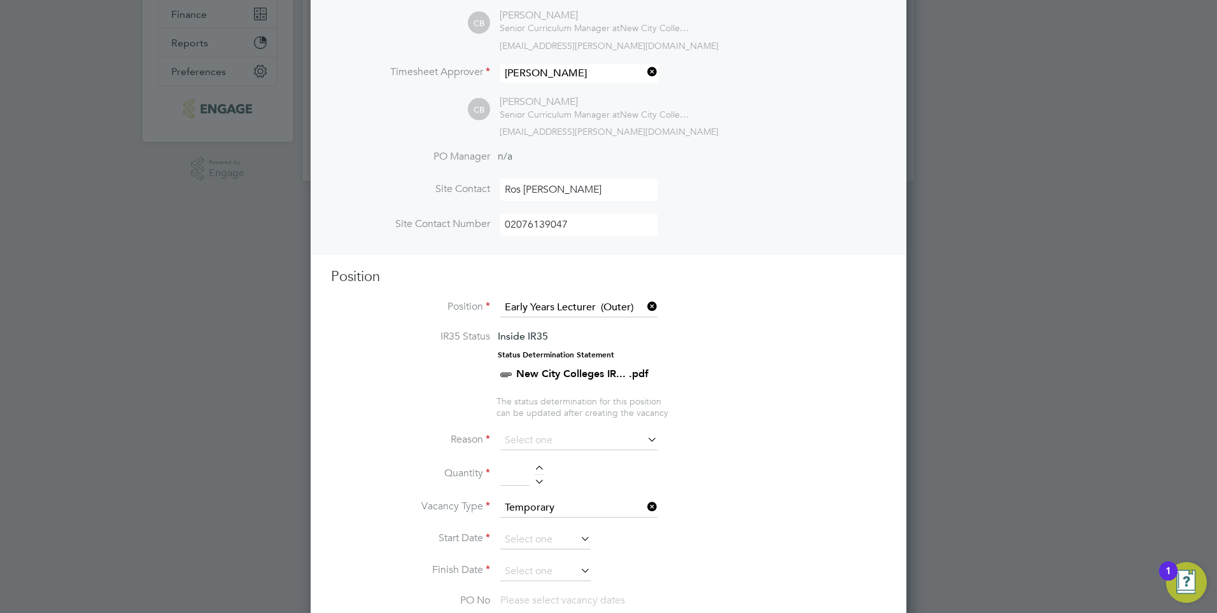 This screenshot has height=613, width=1217. What do you see at coordinates (608, 277) in the screenshot?
I see `h3: Position` at bounding box center [608, 277].